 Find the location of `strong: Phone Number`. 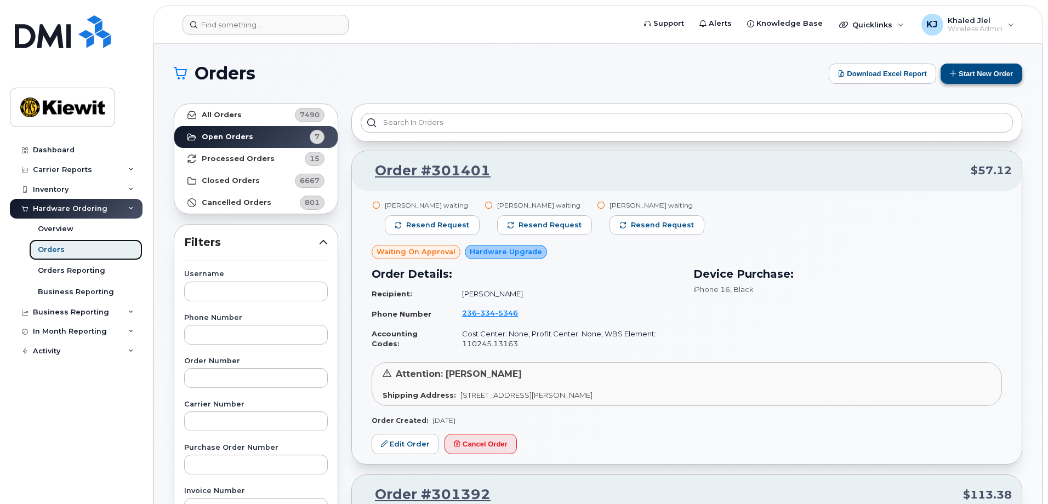

strong: Phone Number is located at coordinates (401, 314).